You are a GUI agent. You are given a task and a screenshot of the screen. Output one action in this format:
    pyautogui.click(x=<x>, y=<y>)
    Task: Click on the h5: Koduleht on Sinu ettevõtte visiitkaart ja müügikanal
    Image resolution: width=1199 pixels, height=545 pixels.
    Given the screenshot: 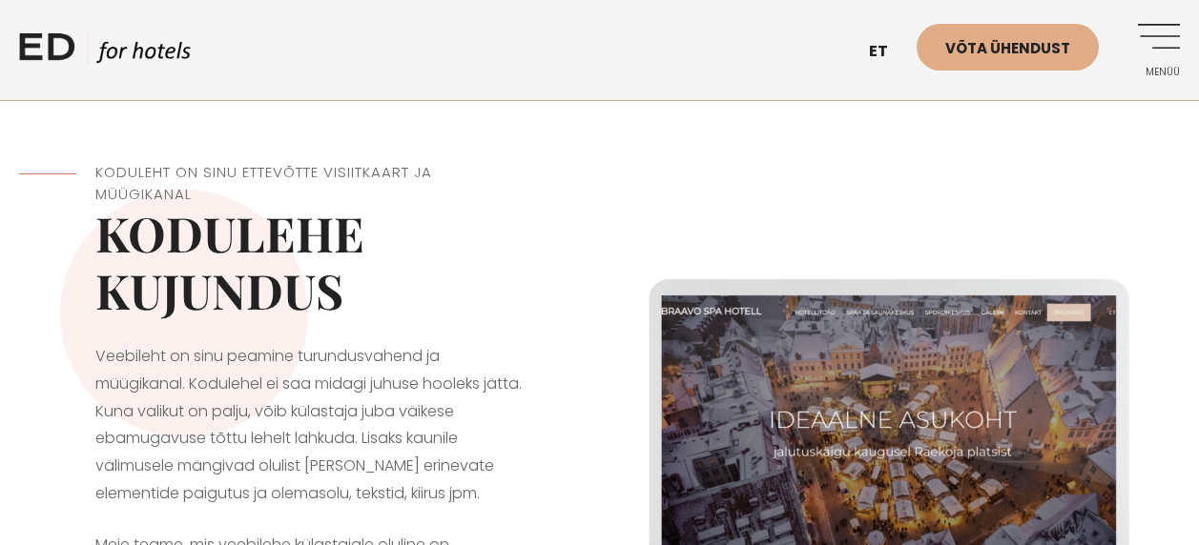 What is the action you would take?
    pyautogui.click(x=309, y=183)
    